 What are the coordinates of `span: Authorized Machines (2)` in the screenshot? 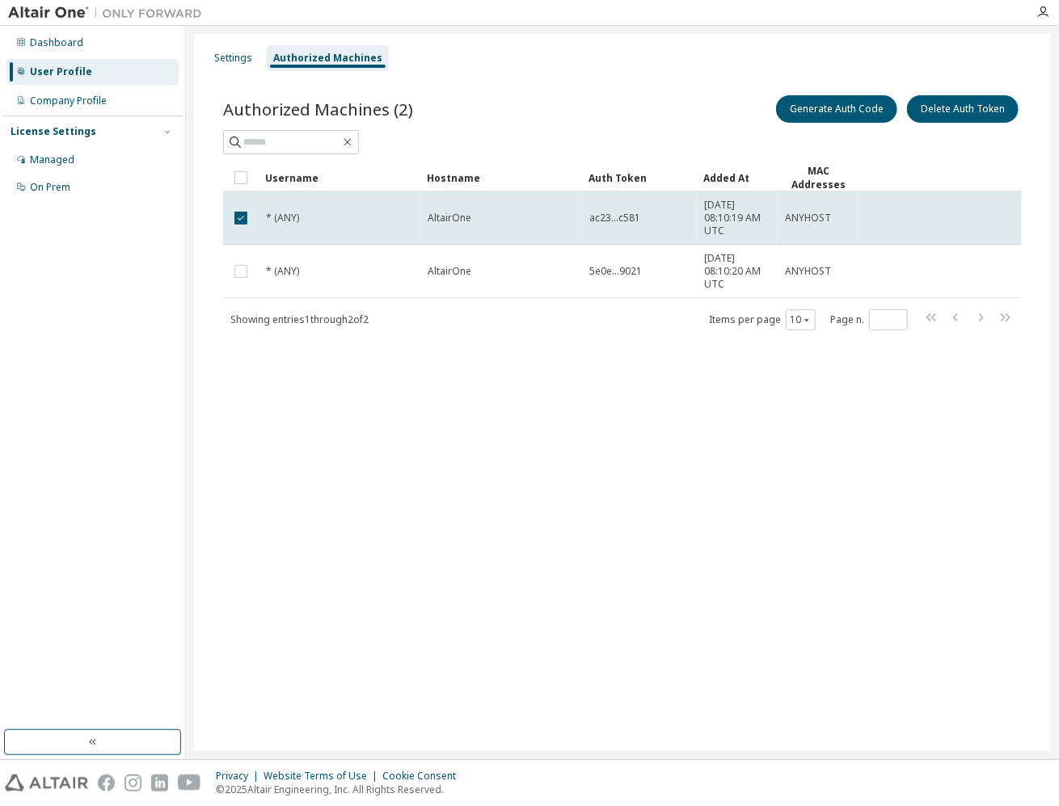 It's located at (318, 109).